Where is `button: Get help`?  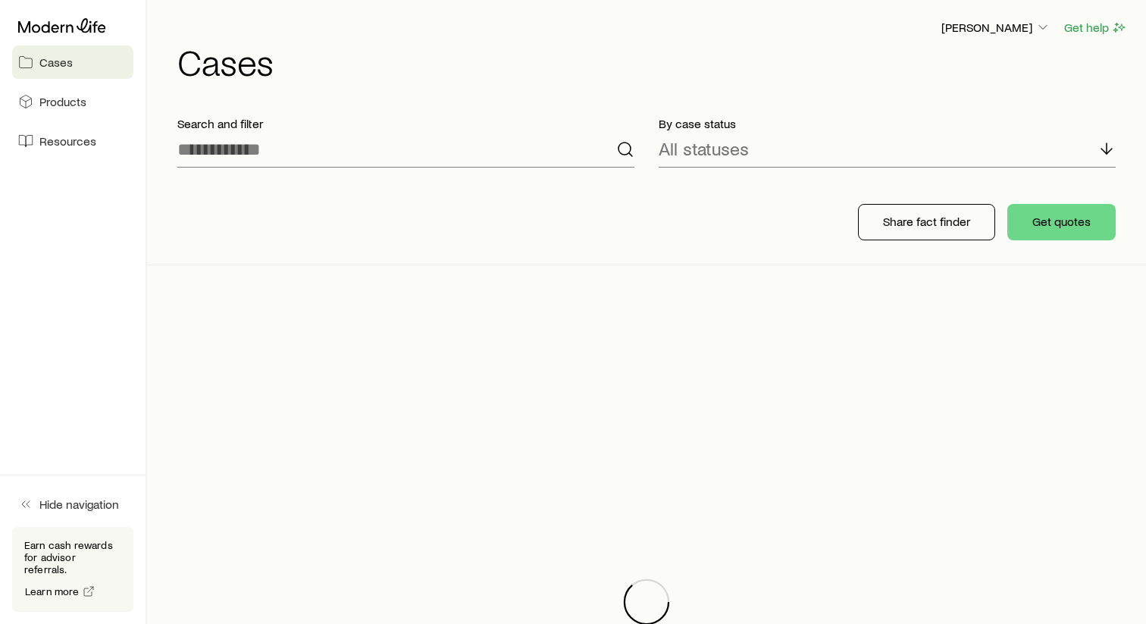
button: Get help is located at coordinates (1095, 27).